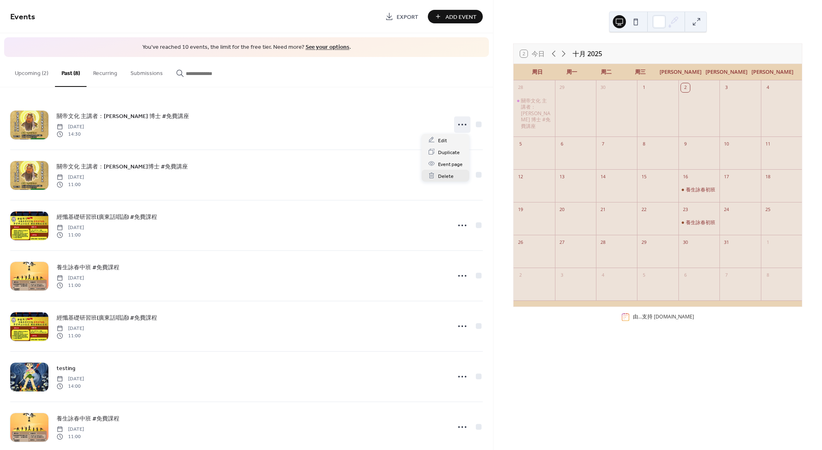  Describe the element at coordinates (449, 152) in the screenshot. I see `span: Duplicate` at that location.